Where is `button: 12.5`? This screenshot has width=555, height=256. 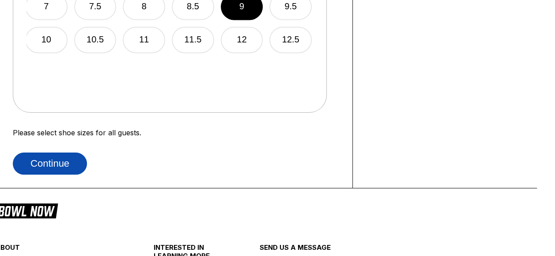
button: 12.5 is located at coordinates (291, 40).